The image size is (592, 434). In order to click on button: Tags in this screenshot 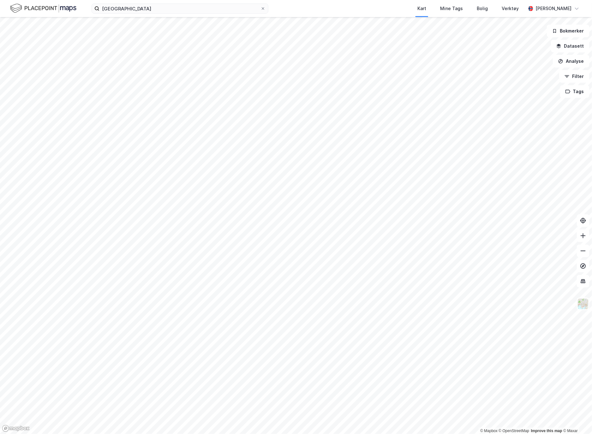, I will do `click(574, 91)`.